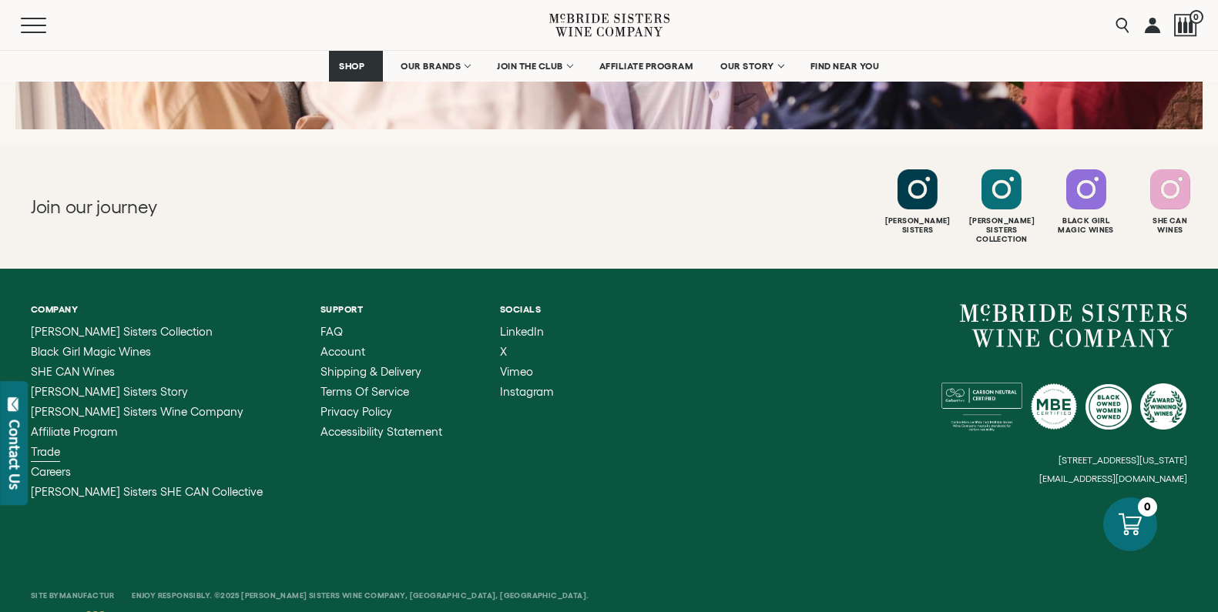 This screenshot has width=1218, height=612. What do you see at coordinates (146, 392) in the screenshot?
I see `a: McBride Sisters Story` at bounding box center [146, 392].